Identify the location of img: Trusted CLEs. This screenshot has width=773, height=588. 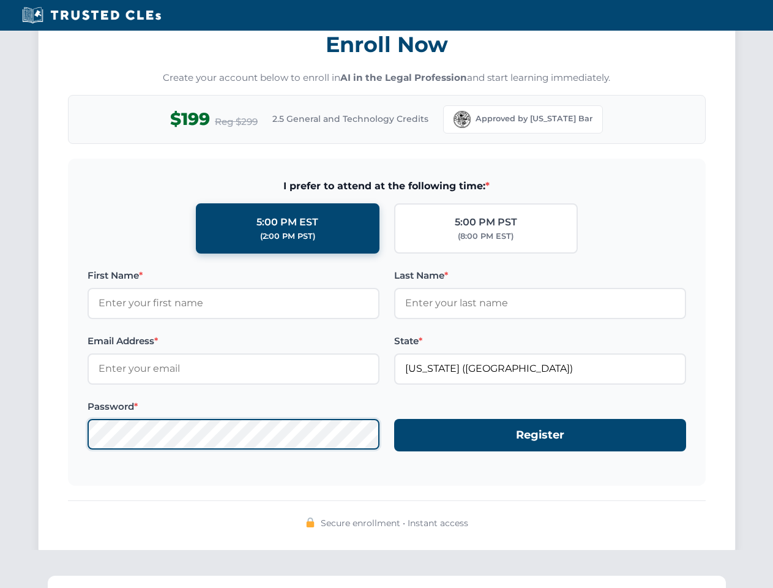
(91, 15).